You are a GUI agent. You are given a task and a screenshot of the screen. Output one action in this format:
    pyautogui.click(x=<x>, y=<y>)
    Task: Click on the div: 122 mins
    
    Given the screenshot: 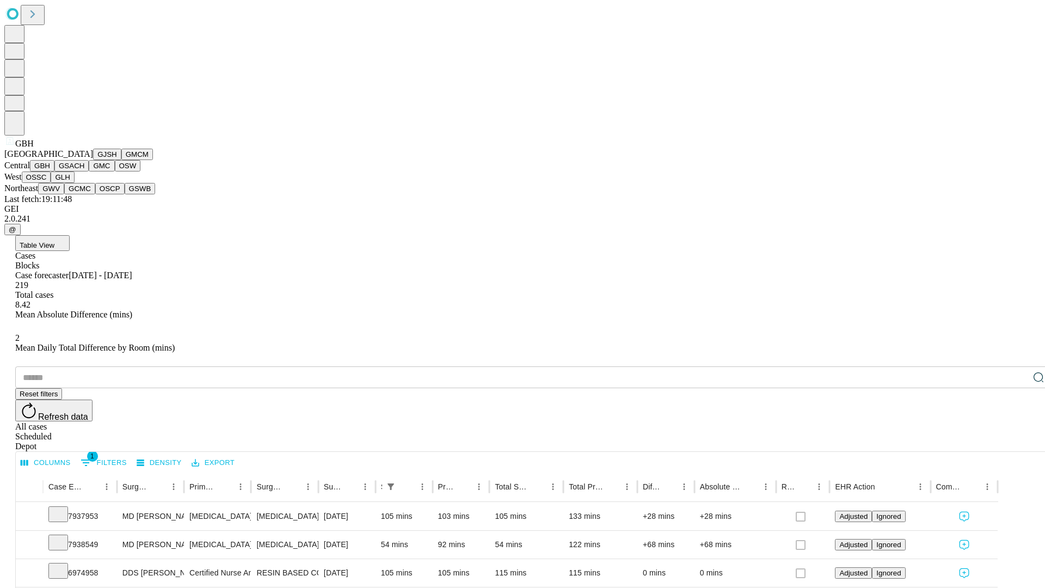 What is the action you would take?
    pyautogui.click(x=600, y=544)
    